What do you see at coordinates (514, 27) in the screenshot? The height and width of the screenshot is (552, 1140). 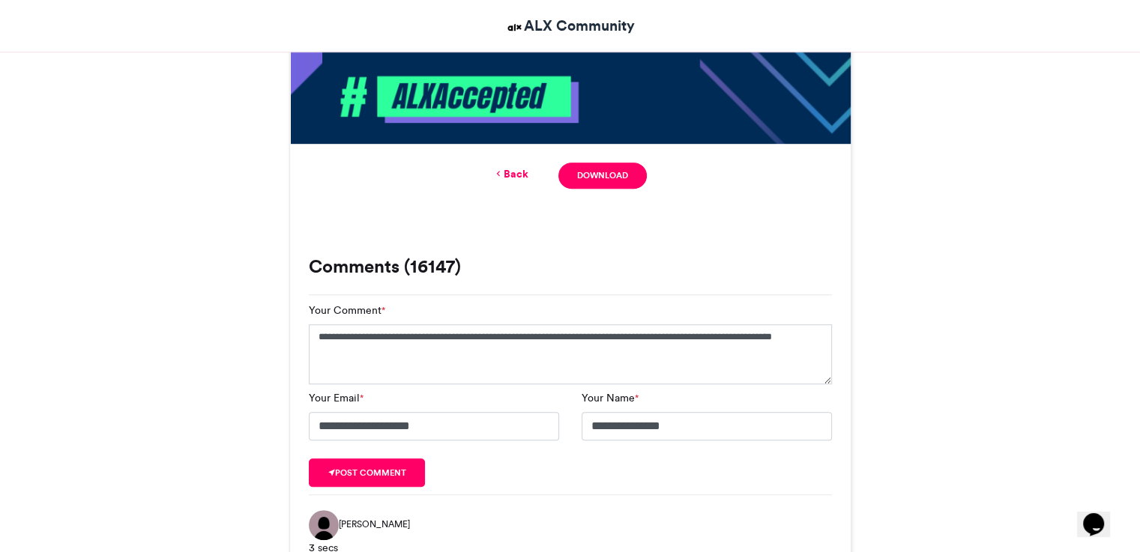 I see `img: ALX Community` at bounding box center [514, 27].